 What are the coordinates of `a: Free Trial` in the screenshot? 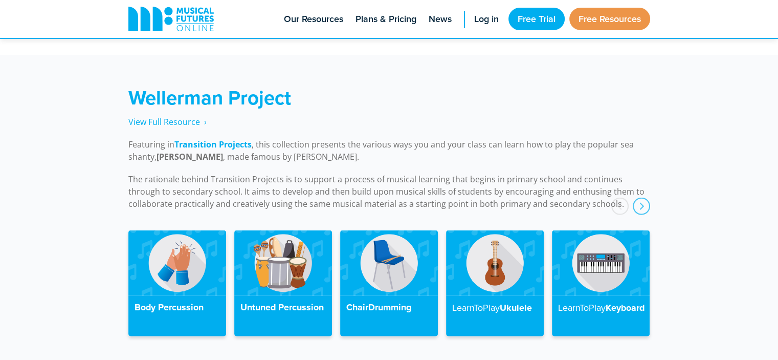 It's located at (537, 19).